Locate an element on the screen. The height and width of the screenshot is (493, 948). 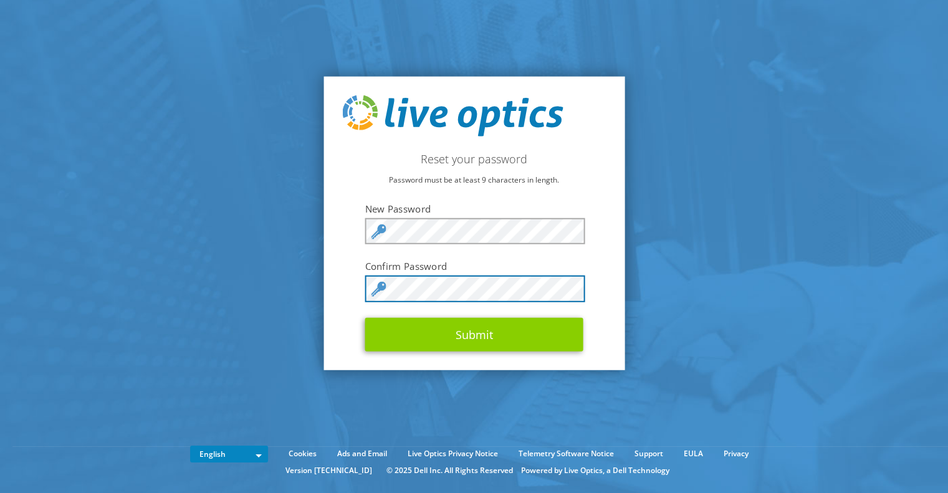
label: Confirm Password is located at coordinates (474, 266).